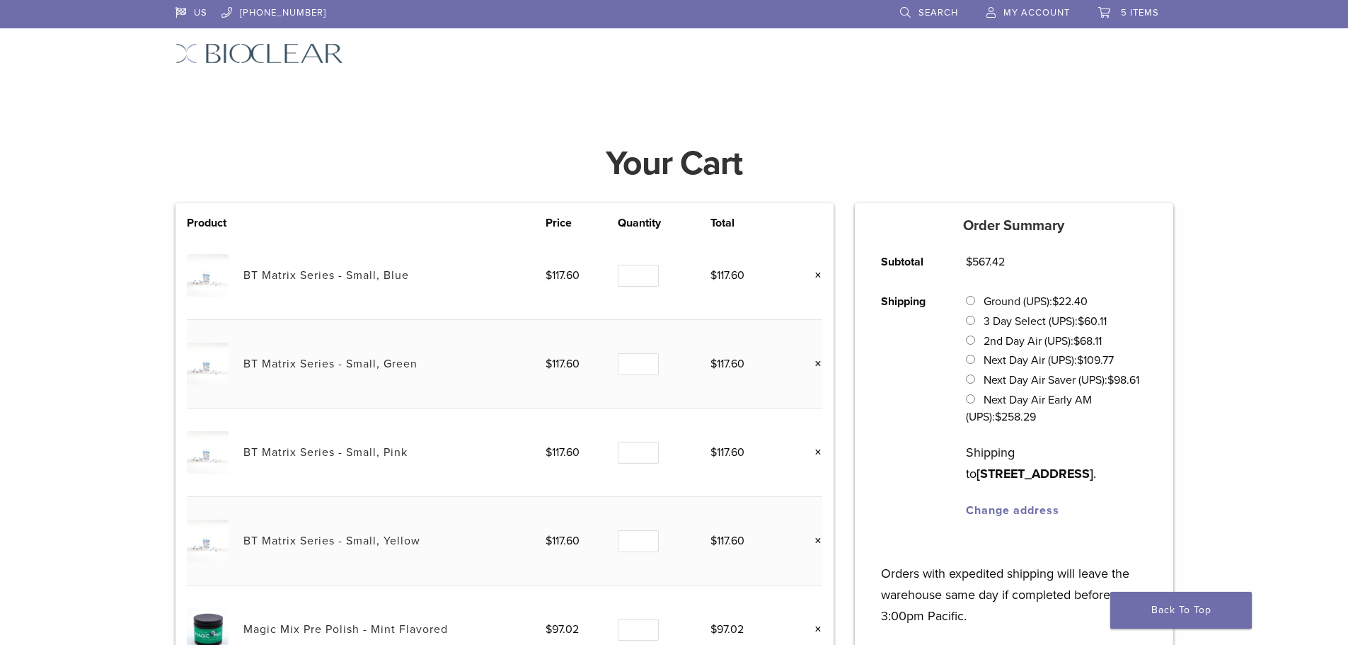 The image size is (1348, 645). What do you see at coordinates (908, 262) in the screenshot?
I see `th: Subtotal` at bounding box center [908, 262].